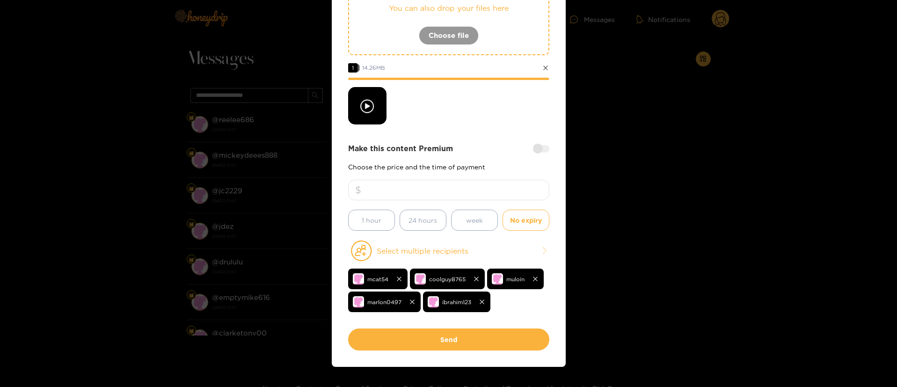 This screenshot has height=387, width=897. I want to click on button: 1 hour, so click(372, 220).